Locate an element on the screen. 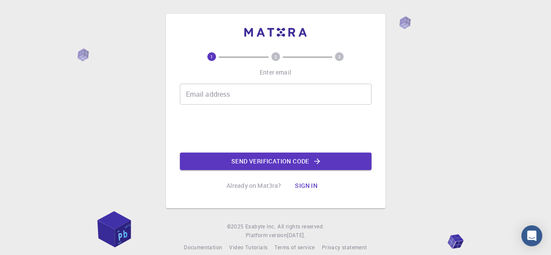 The height and width of the screenshot is (255, 551). a: Terms of service is located at coordinates (294, 247).